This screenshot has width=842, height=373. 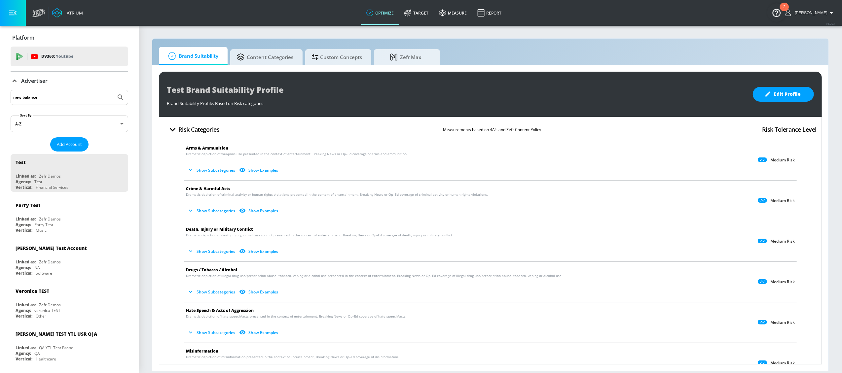 I want to click on div: Brand Suitability Profile: Based on Risk categories, so click(x=456, y=102).